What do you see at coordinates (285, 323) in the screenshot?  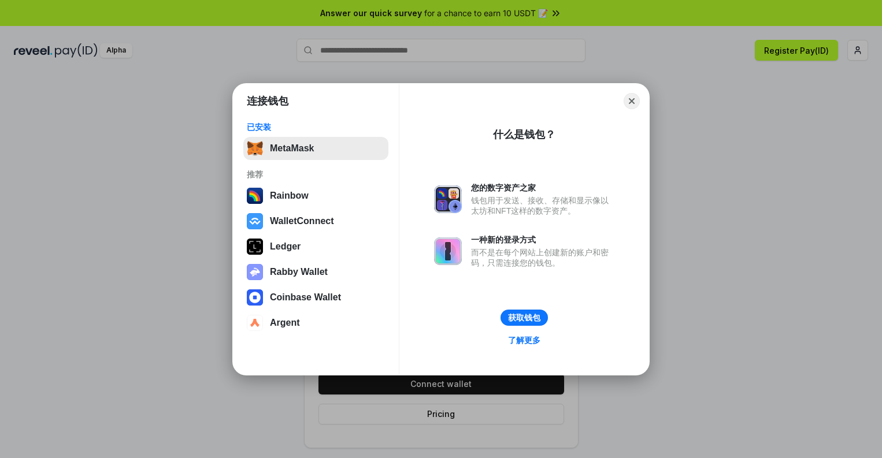 I see `div: Argent` at bounding box center [285, 323].